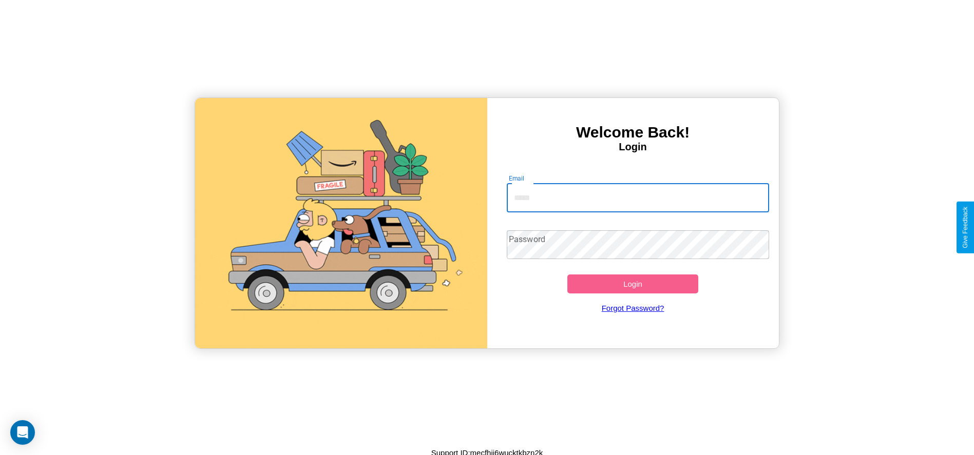 The width and height of the screenshot is (974, 455). What do you see at coordinates (23, 433) in the screenshot?
I see `div: Open Intercom Messenger` at bounding box center [23, 433].